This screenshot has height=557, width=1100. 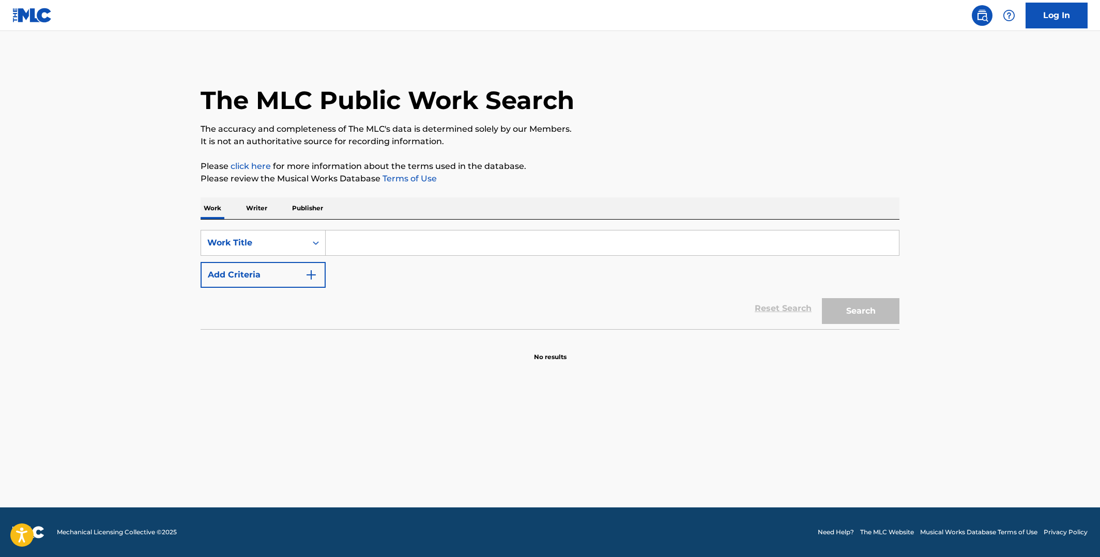 What do you see at coordinates (978, 532) in the screenshot?
I see `a: Musical Works Database Terms of Use` at bounding box center [978, 532].